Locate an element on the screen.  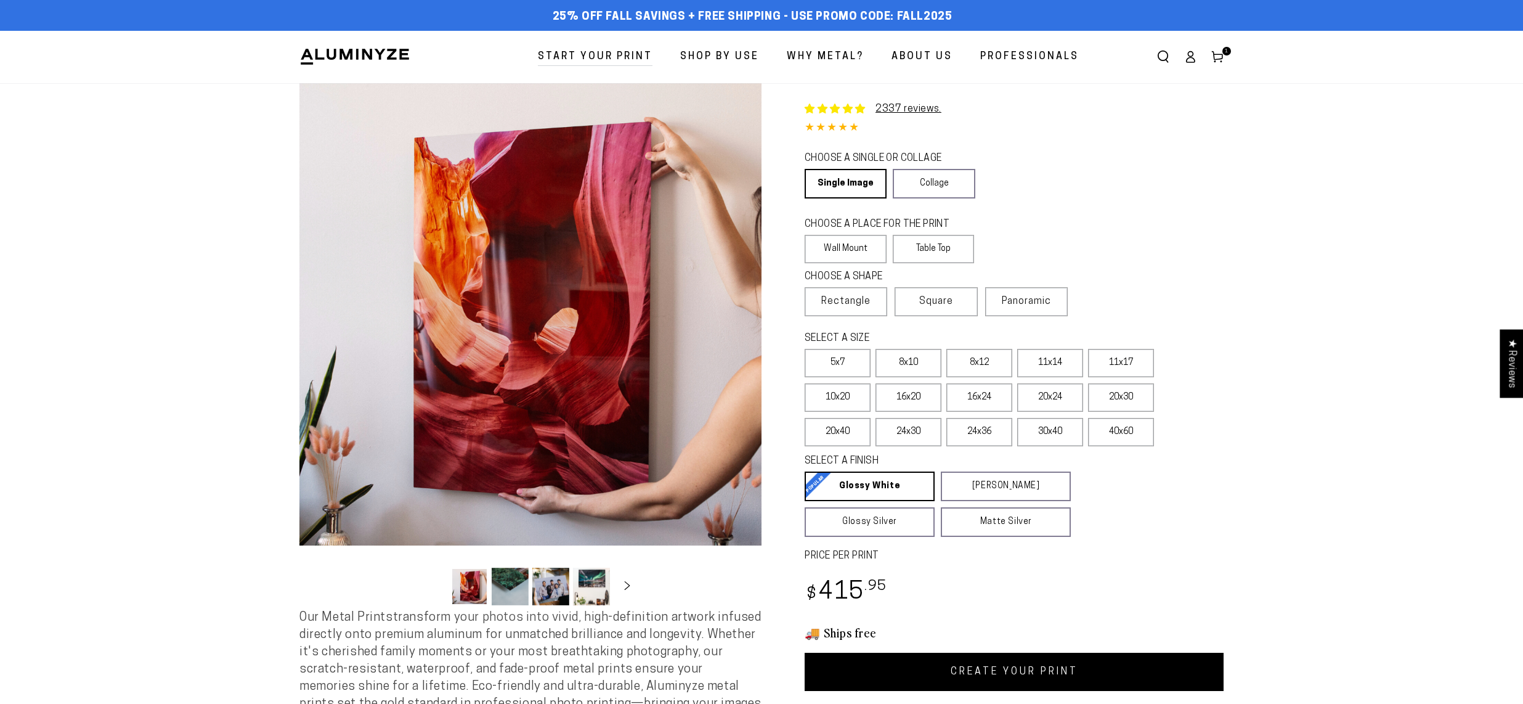
label: 20x40 is located at coordinates (837, 432).